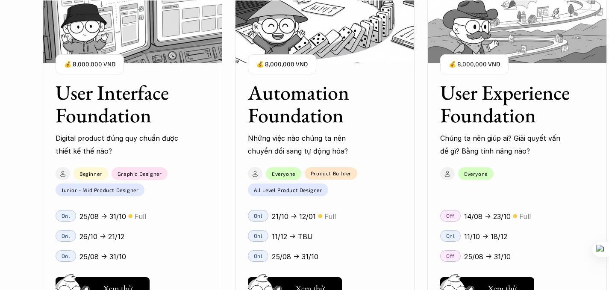  What do you see at coordinates (292, 236) in the screenshot?
I see `p: 11/12 -> TBU` at bounding box center [292, 236].